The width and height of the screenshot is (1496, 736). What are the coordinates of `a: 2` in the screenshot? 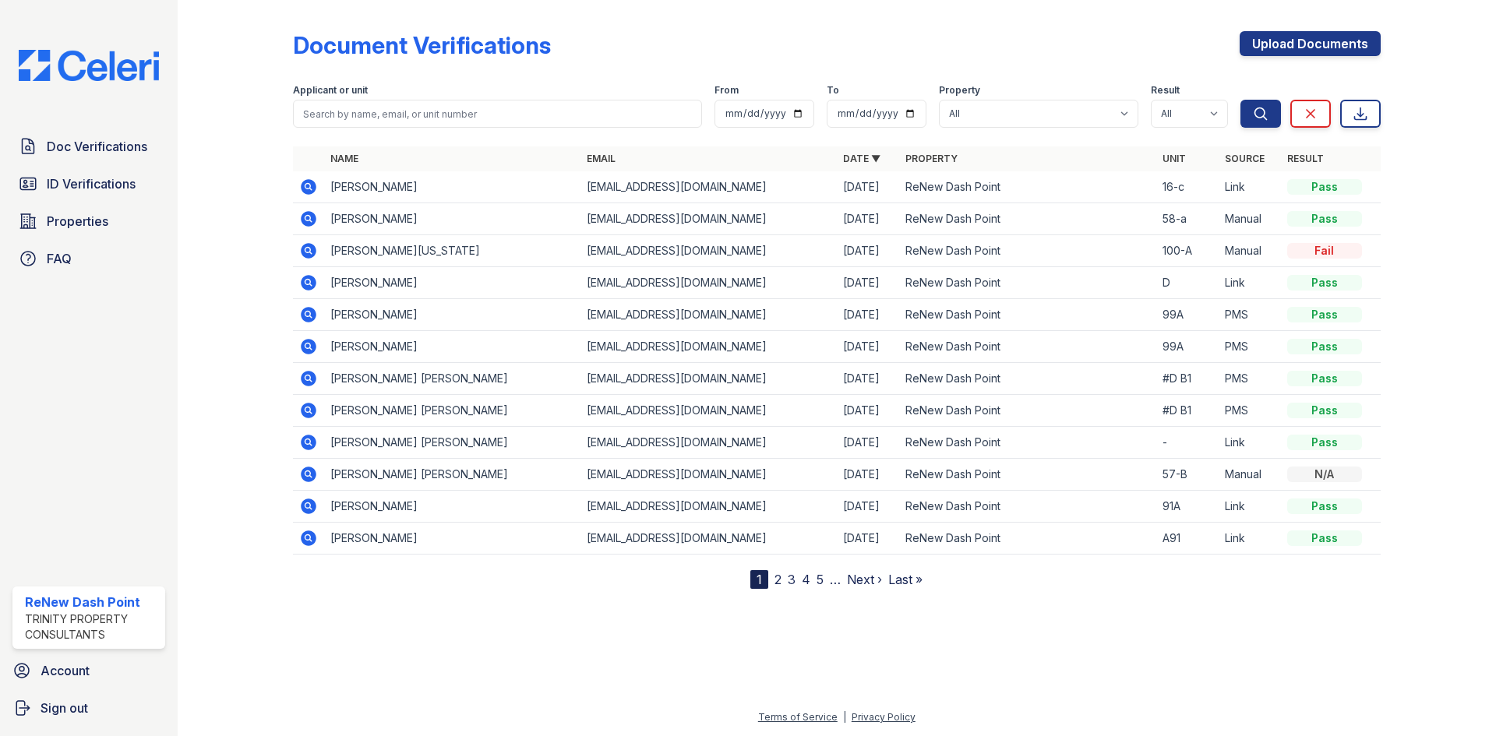 It's located at (778, 580).